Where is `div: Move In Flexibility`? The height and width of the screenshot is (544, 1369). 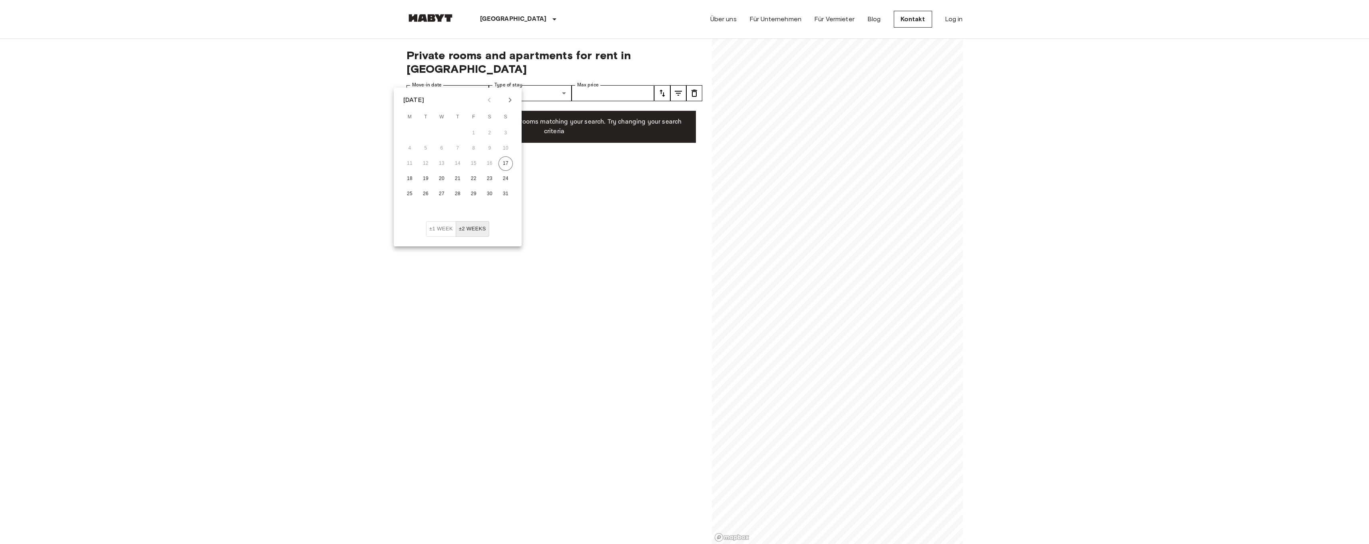 div: Move In Flexibility is located at coordinates (458, 229).